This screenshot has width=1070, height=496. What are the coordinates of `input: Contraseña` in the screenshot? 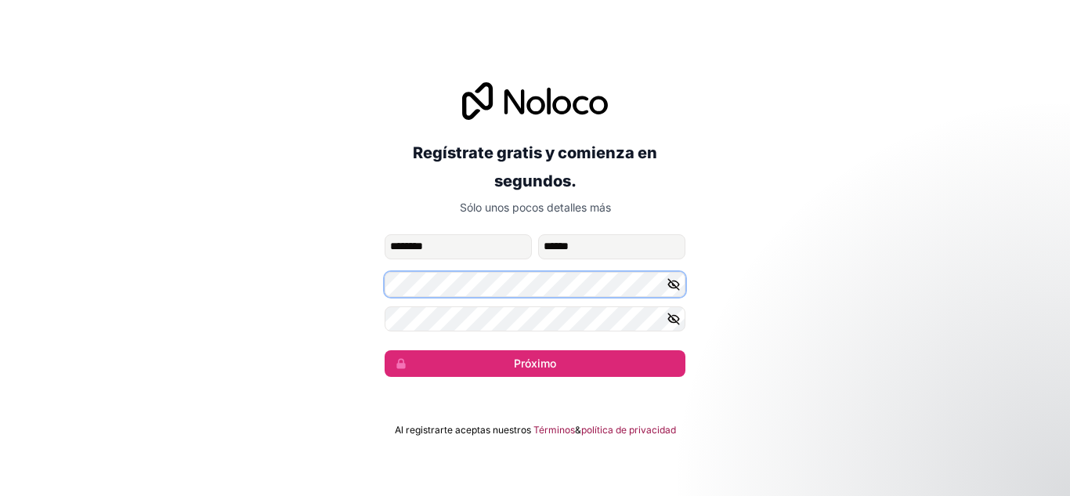 It's located at (535, 284).